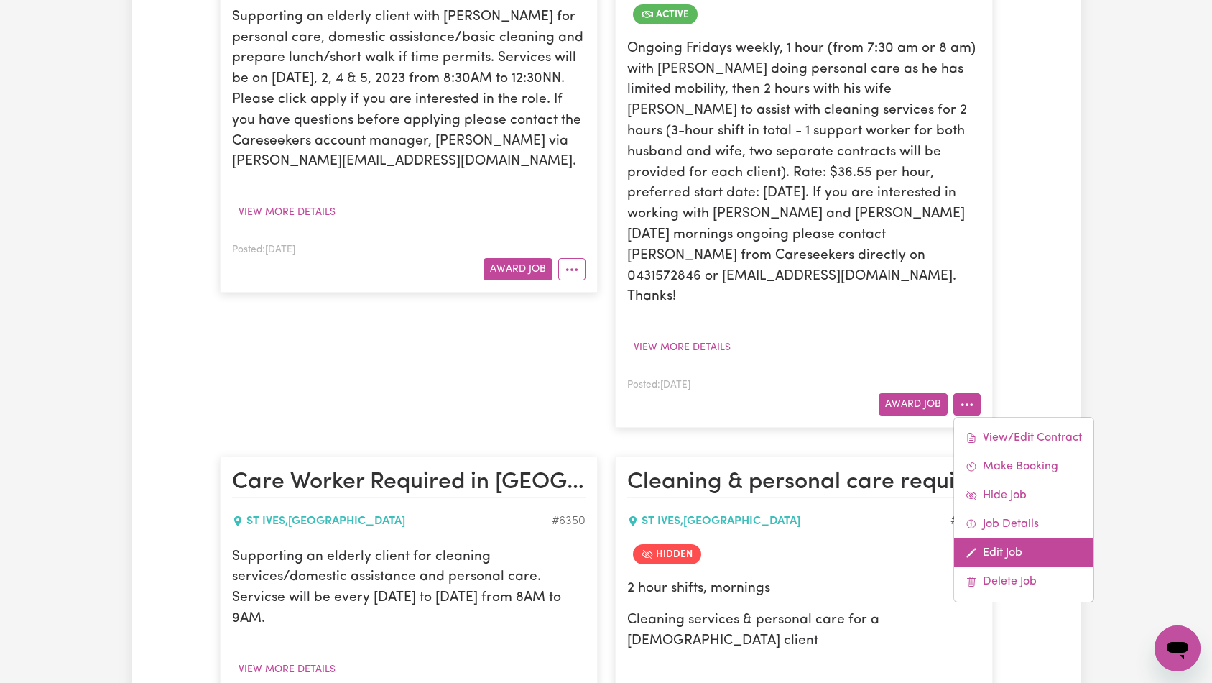 This screenshot has width=1212, height=683. I want to click on div: Job ID #6021, so click(966, 521).